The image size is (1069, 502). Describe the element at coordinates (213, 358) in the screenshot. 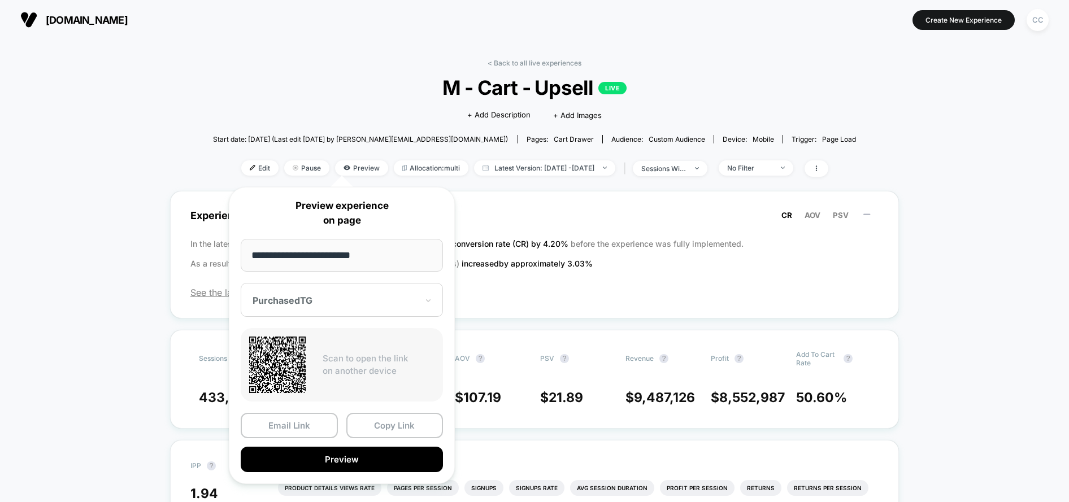

I see `span: Sessions` at that location.